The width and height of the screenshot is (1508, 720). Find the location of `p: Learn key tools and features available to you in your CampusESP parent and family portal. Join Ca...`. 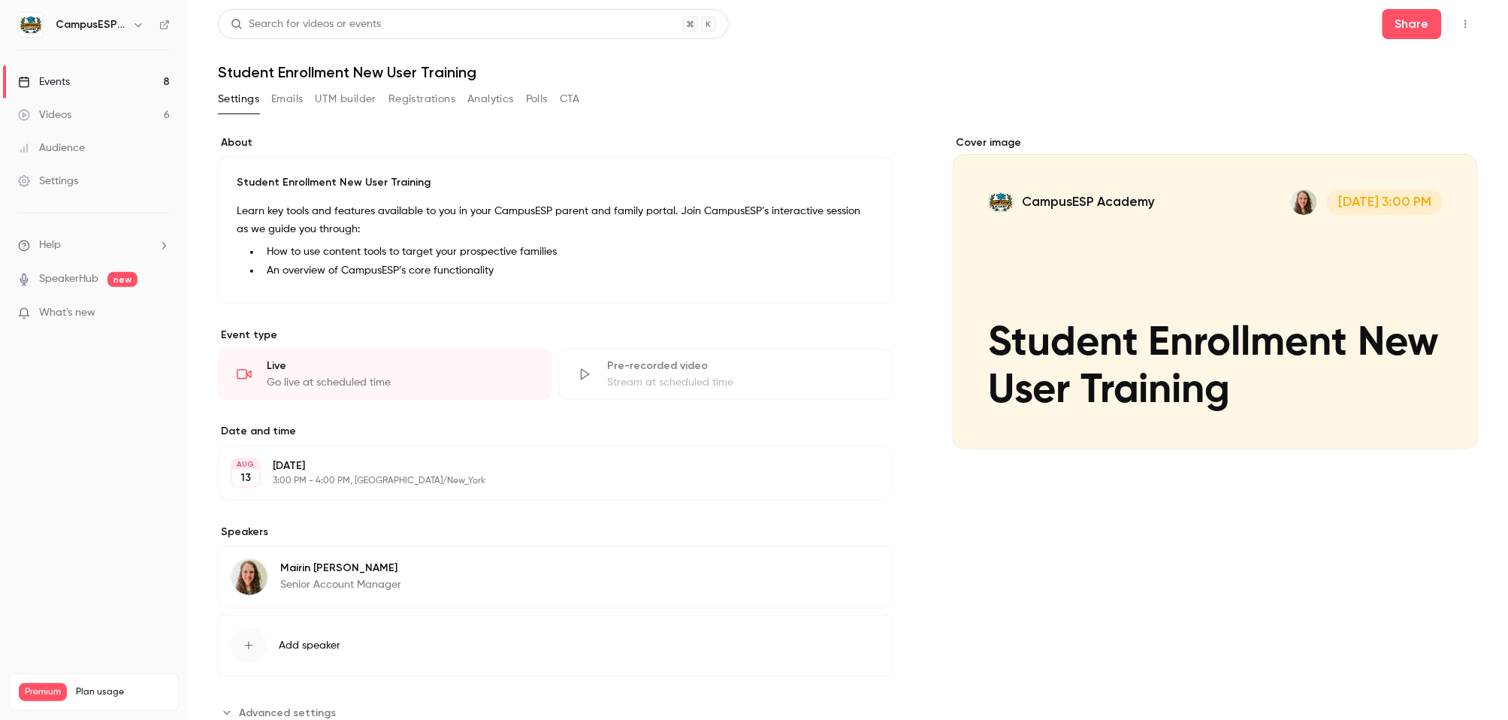

p: Learn key tools and features available to you in your CampusESP parent and family portal. Join Ca... is located at coordinates (555, 220).